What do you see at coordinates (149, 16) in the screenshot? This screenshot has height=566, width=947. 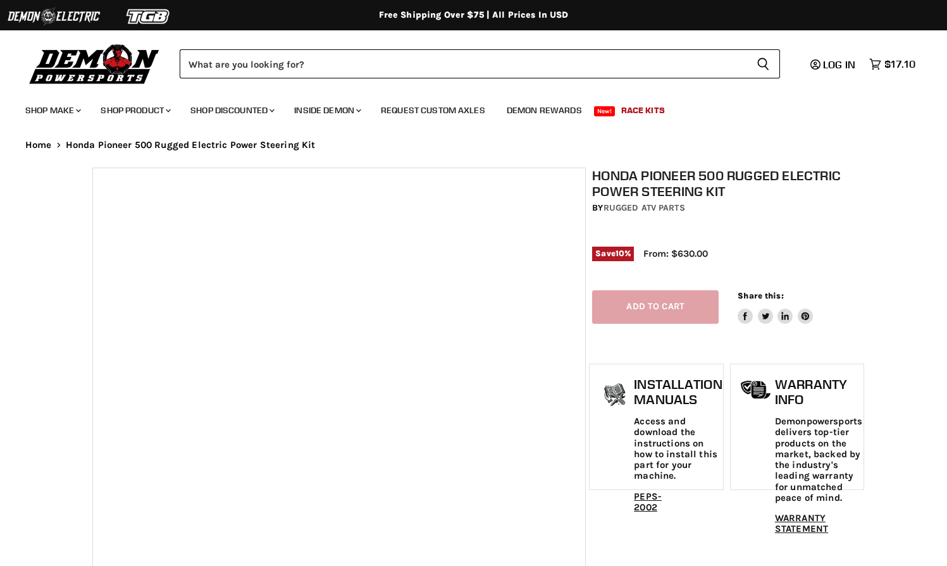 I see `img: TGB Logo 2` at bounding box center [149, 16].